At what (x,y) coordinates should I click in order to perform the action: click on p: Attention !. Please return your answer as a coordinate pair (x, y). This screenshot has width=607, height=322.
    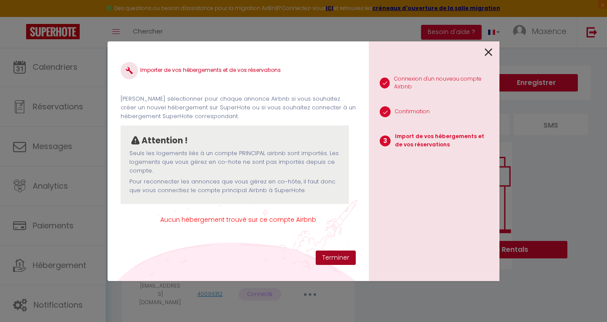
    Looking at the image, I should click on (165, 141).